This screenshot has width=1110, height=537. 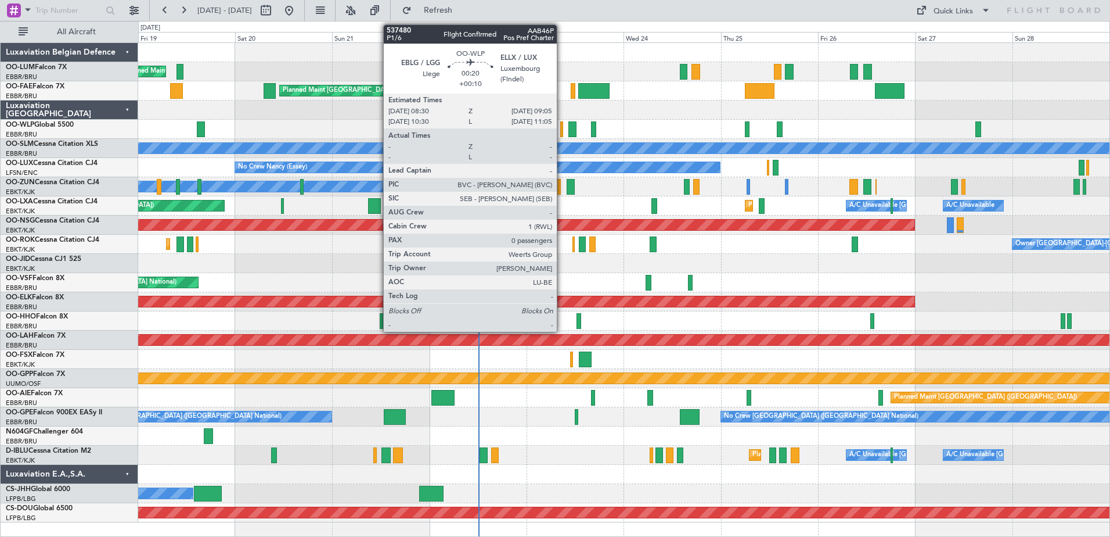 I want to click on div: A/C Unavailable, so click(x=970, y=206).